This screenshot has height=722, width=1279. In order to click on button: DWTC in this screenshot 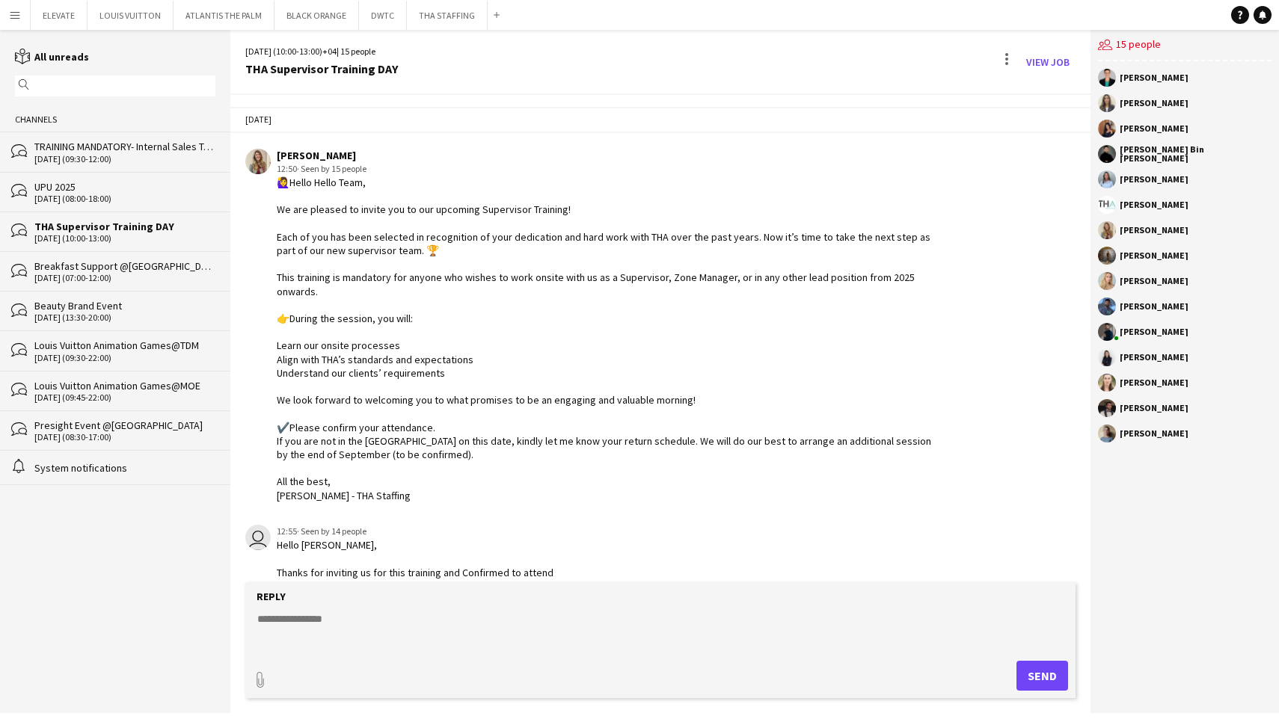, I will do `click(383, 15)`.